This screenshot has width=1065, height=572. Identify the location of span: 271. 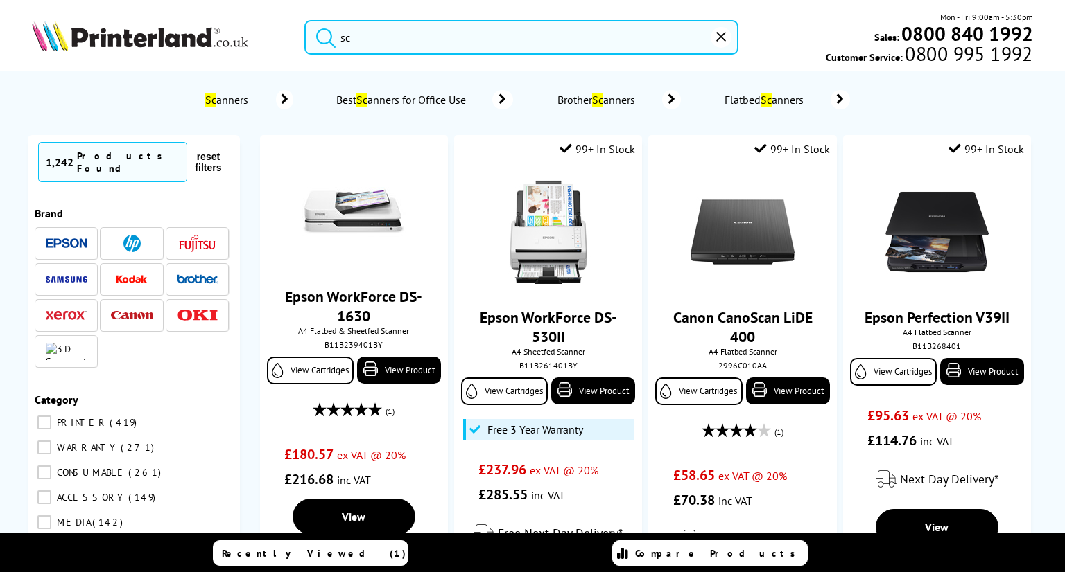
(139, 448).